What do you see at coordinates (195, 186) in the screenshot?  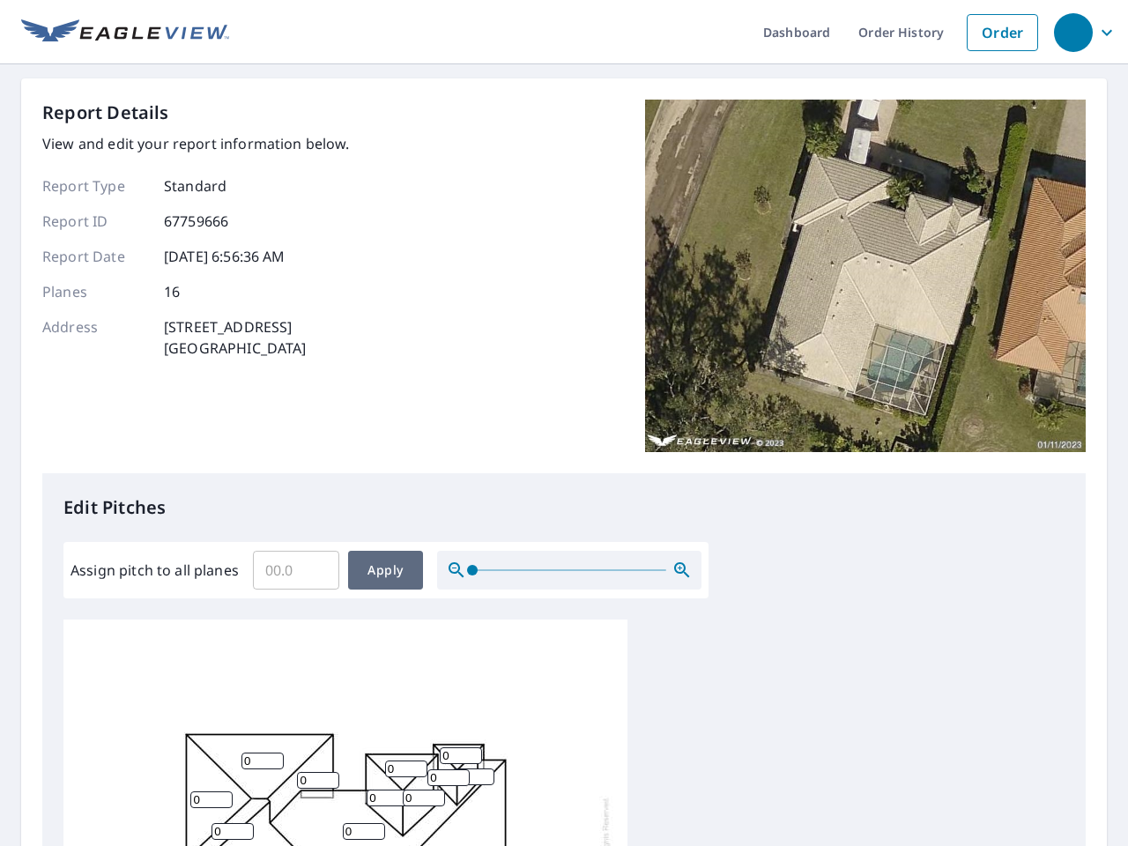 I see `p: Standard` at bounding box center [195, 186].